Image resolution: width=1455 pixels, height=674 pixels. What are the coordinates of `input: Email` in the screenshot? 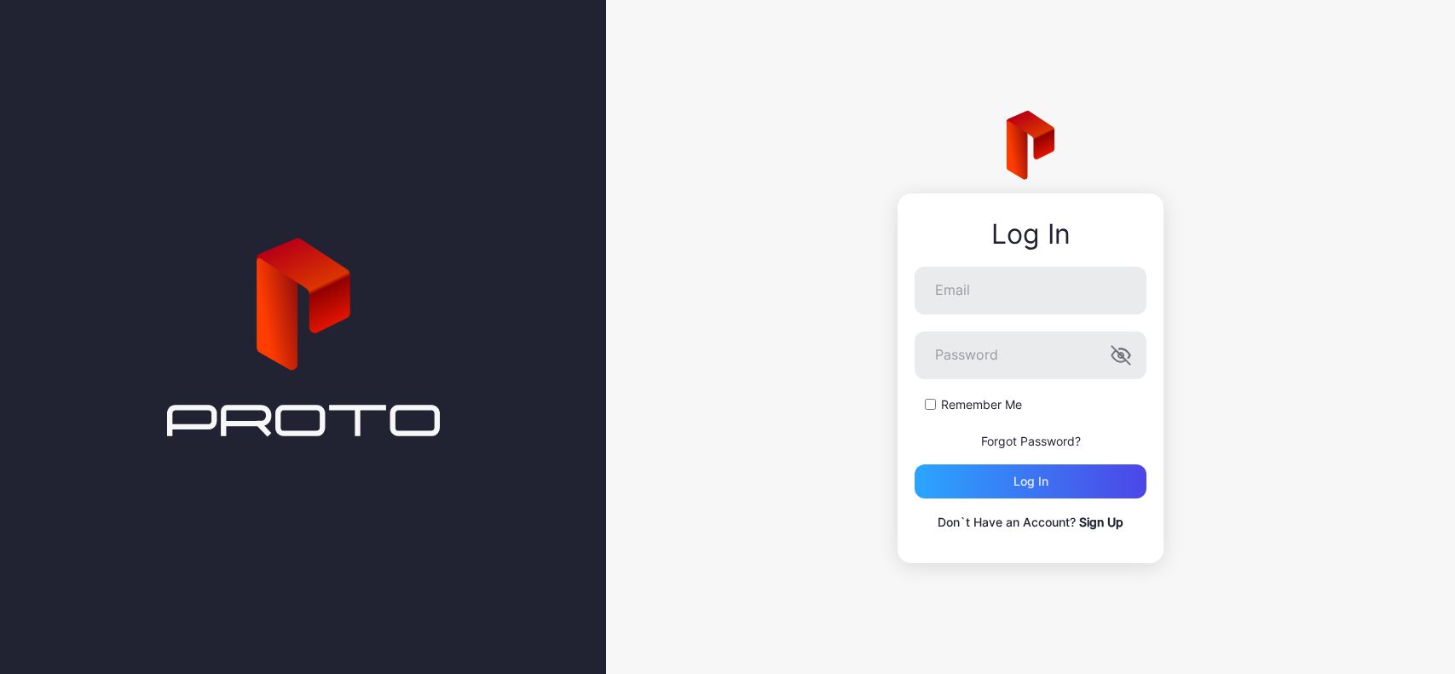 It's located at (1030, 291).